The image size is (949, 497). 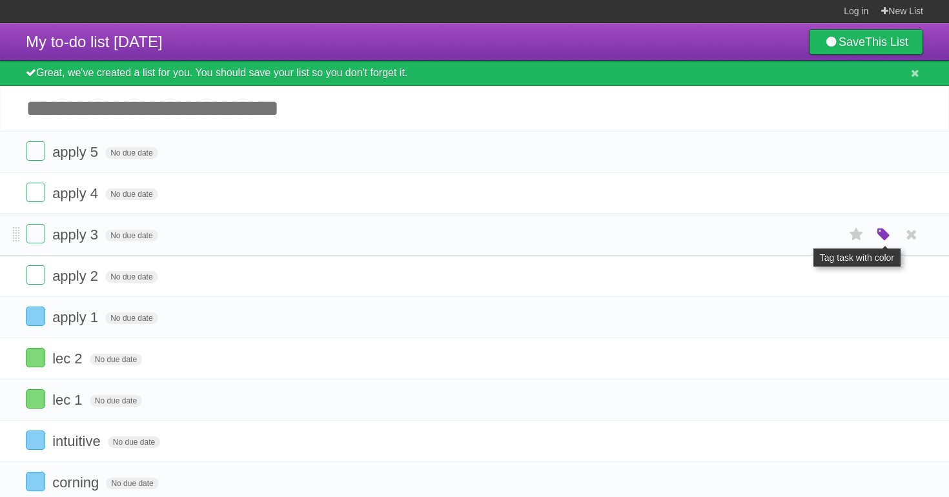 What do you see at coordinates (886, 42) in the screenshot?
I see `b: This List` at bounding box center [886, 42].